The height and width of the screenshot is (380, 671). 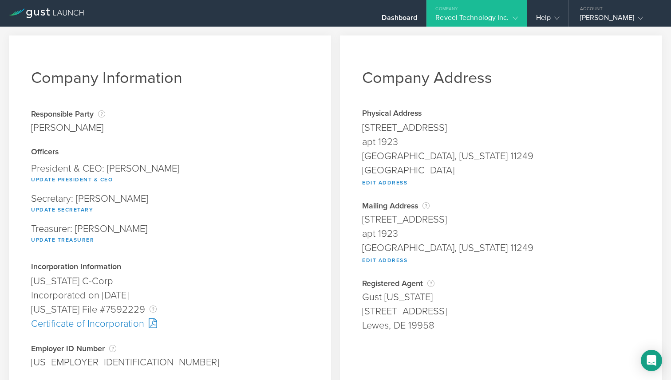 What do you see at coordinates (651, 361) in the screenshot?
I see `div: Open Intercom Messenger` at bounding box center [651, 361].